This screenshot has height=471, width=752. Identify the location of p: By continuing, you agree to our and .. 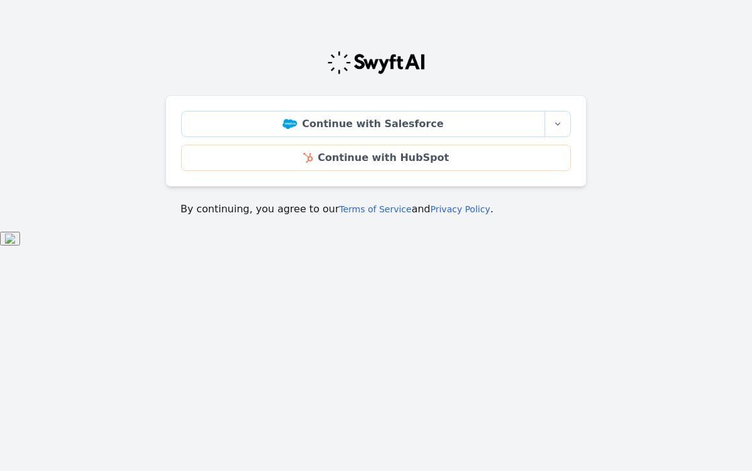
(376, 209).